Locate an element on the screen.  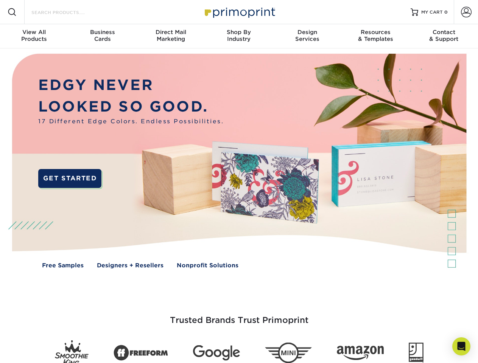
input: SEARCH PRODUCTS..... is located at coordinates (67, 12).